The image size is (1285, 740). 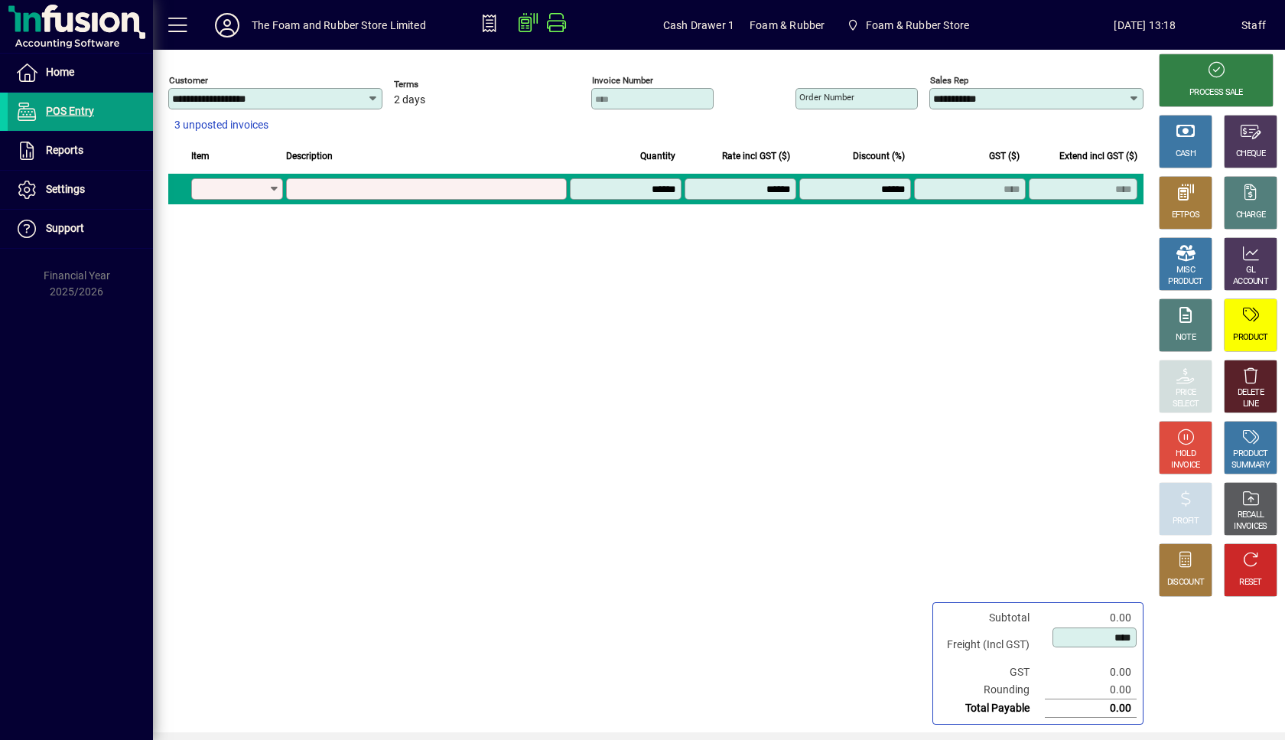 I want to click on div: HOLD, so click(x=1186, y=454).